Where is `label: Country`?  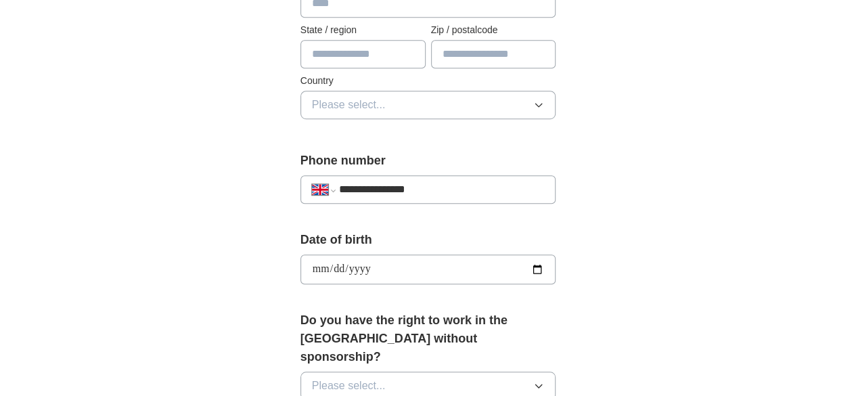
label: Country is located at coordinates (428, 81).